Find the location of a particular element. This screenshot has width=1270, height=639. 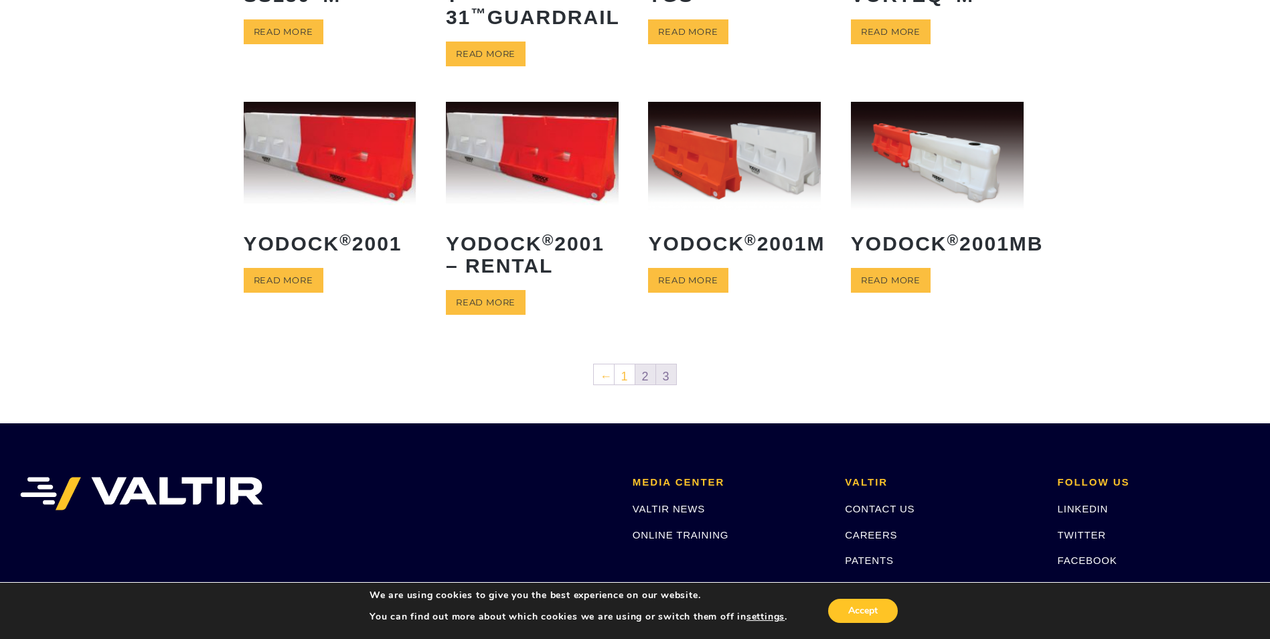

a: PRIVACY POLICY is located at coordinates (890, 586).